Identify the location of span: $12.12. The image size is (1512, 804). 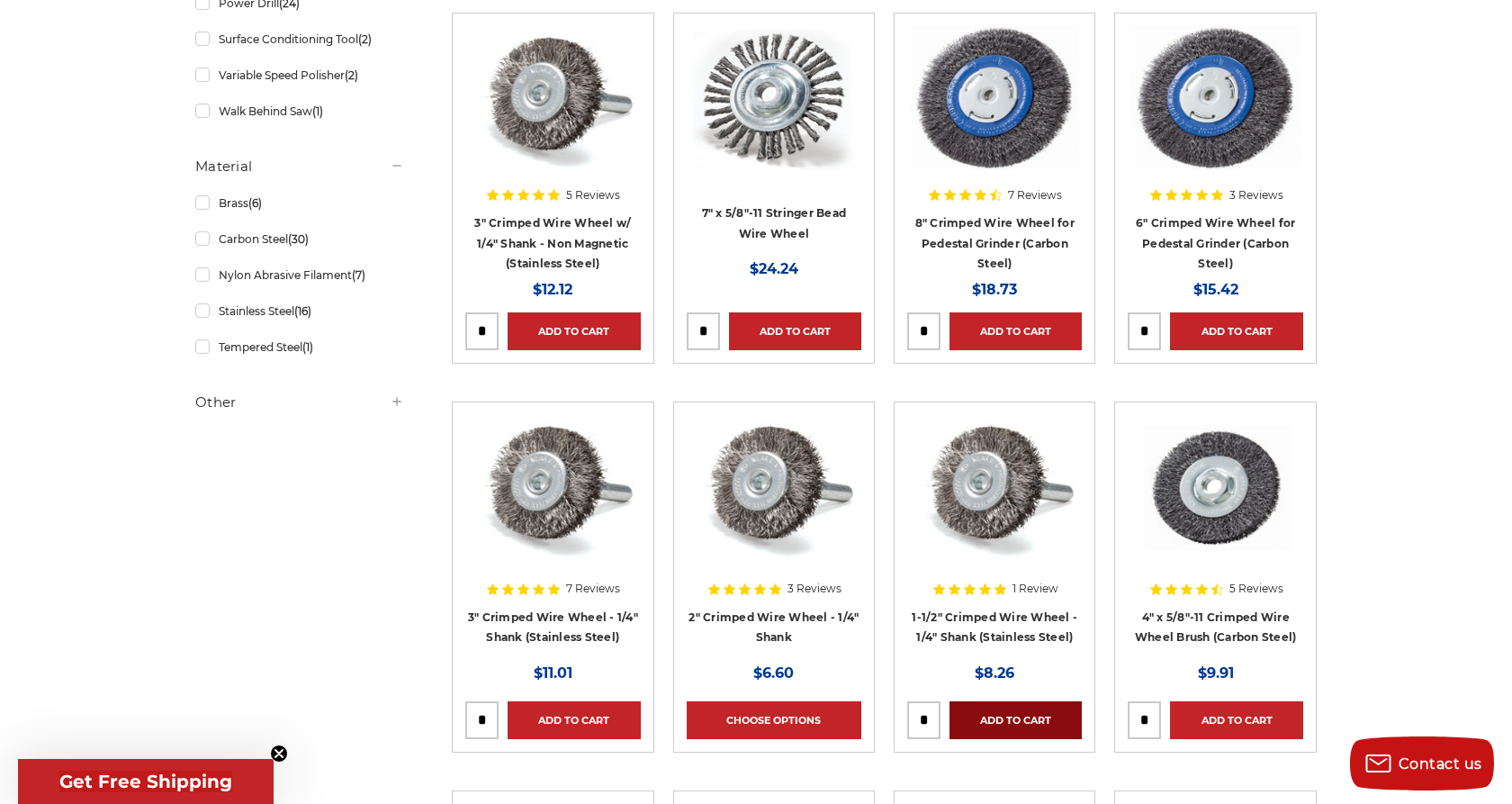
(553, 289).